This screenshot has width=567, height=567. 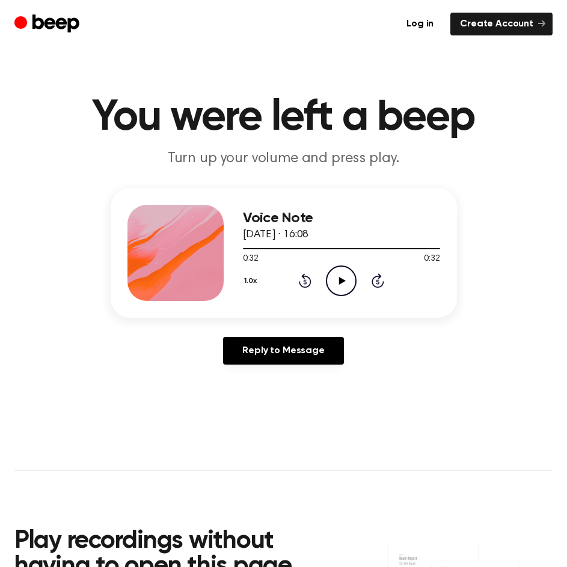 I want to click on a: Reply to Message, so click(x=283, y=351).